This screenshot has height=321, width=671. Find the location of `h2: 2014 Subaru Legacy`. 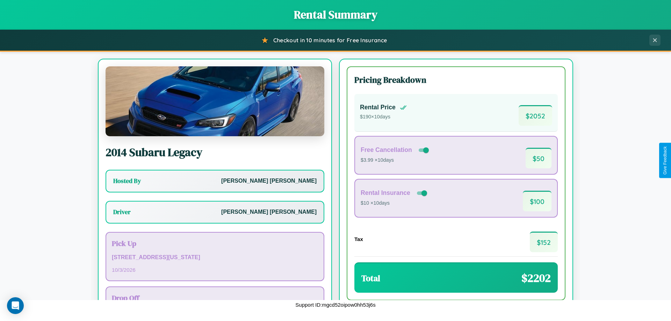

h2: 2014 Subaru Legacy is located at coordinates (215, 152).